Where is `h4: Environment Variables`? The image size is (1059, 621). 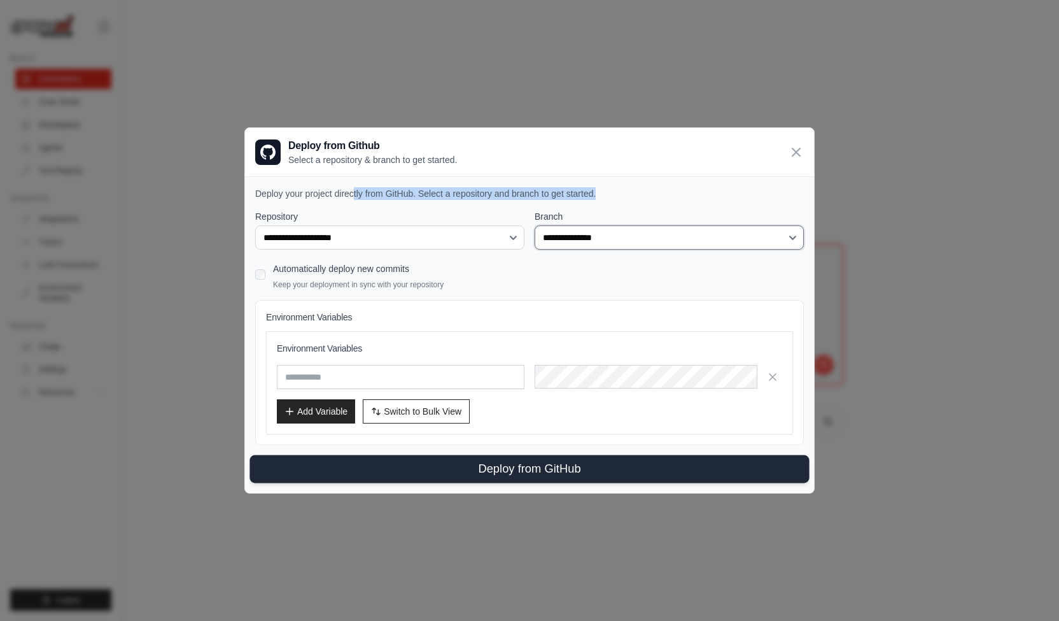
h4: Environment Variables is located at coordinates (530, 317).